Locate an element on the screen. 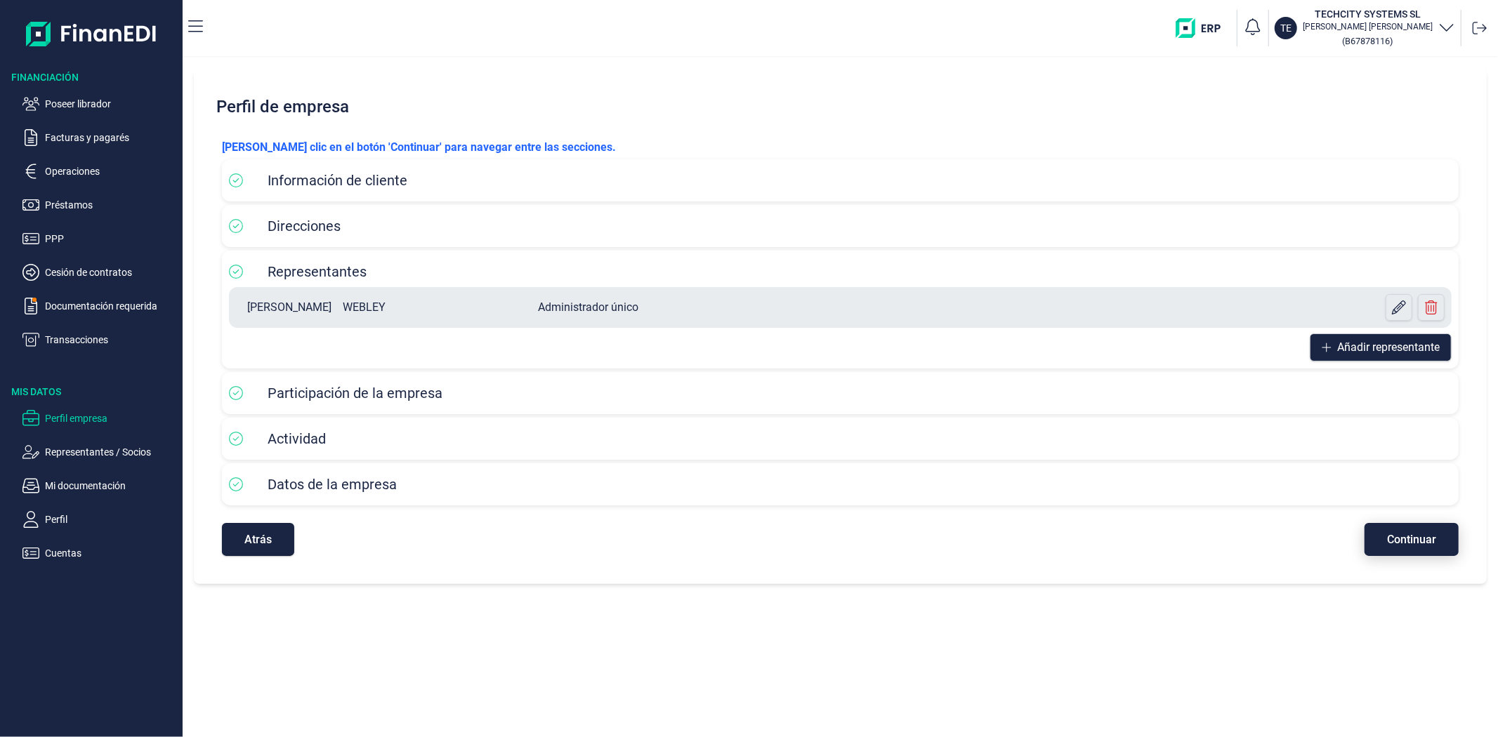  p: Facturas y pagarés is located at coordinates (111, 138).